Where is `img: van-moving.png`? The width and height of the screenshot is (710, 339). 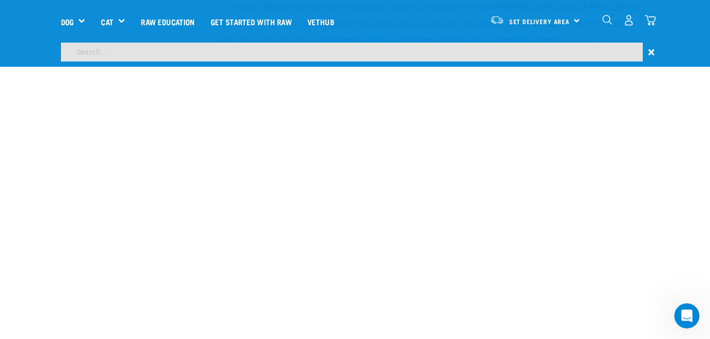 img: van-moving.png is located at coordinates (496, 20).